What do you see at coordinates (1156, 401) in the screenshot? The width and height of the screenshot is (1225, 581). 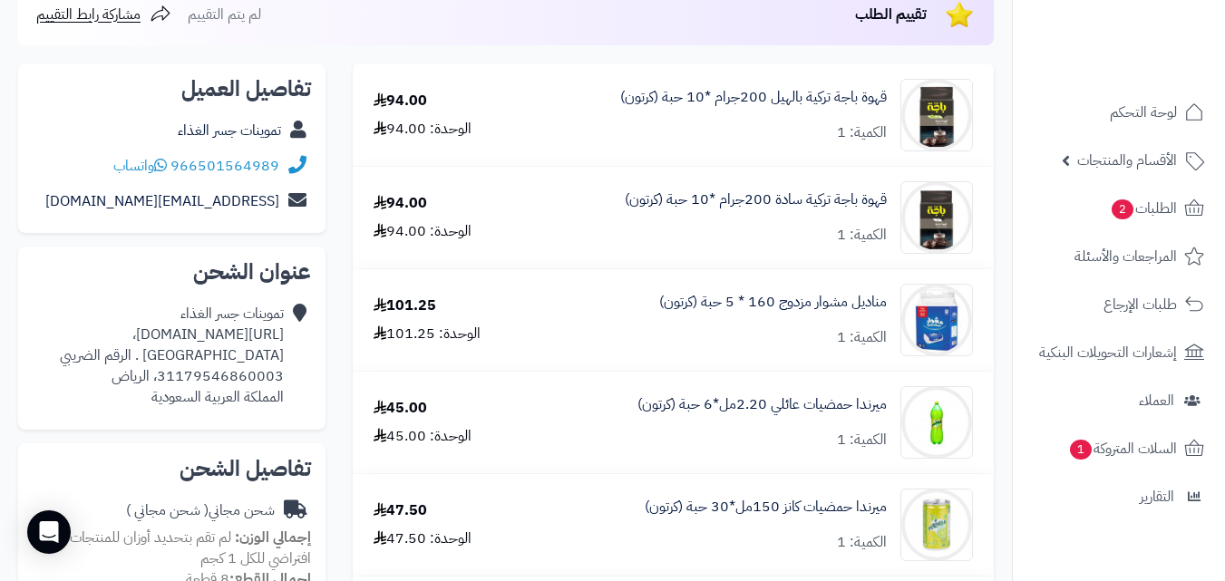 I see `span: العملاء` at bounding box center [1156, 401].